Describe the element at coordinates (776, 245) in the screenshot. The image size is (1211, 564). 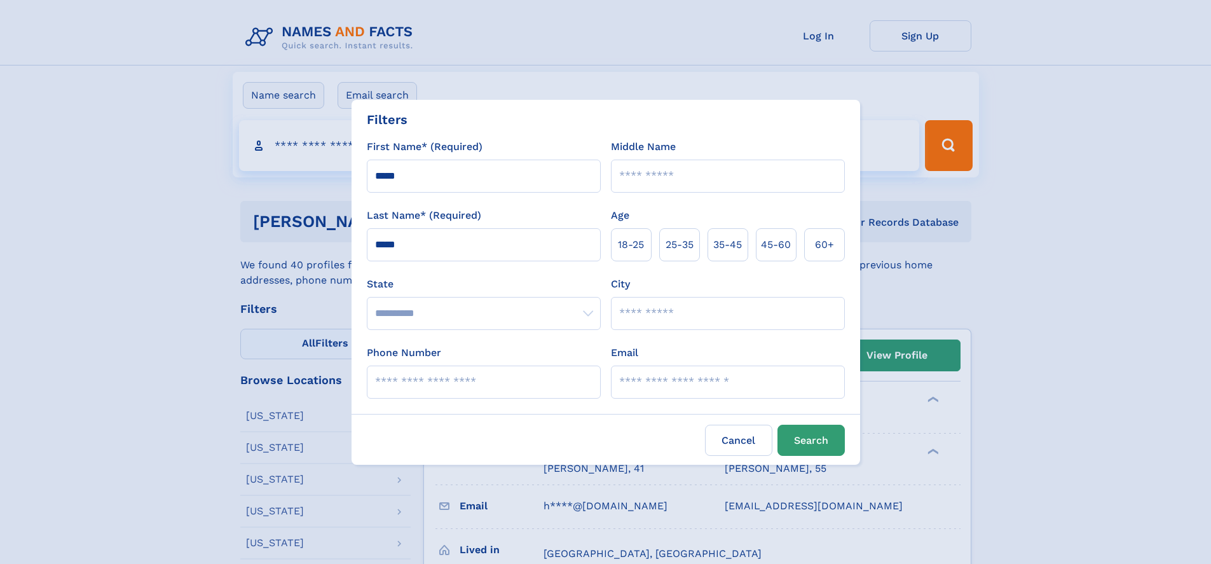
I see `span: 45‑60` at that location.